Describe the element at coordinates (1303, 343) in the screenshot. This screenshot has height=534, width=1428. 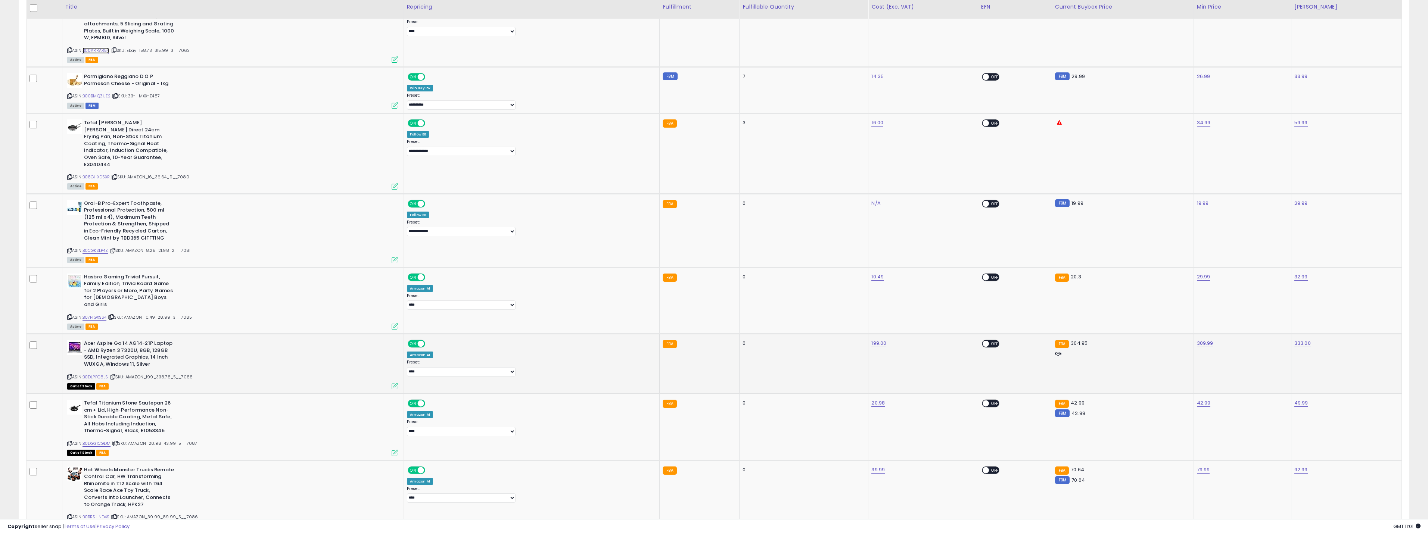
I see `a: 333.00` at that location.